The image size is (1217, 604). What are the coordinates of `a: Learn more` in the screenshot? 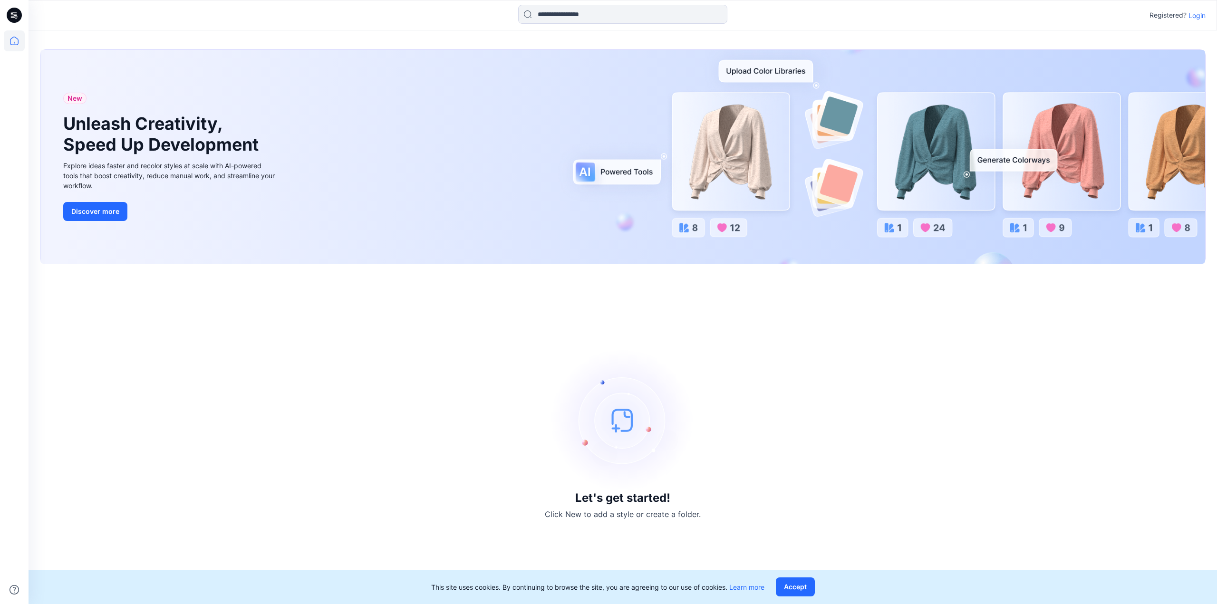 It's located at (747, 587).